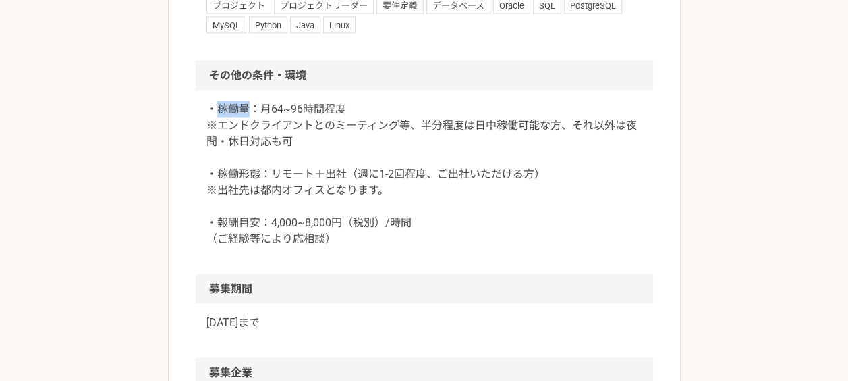 The image size is (848, 381). What do you see at coordinates (339, 25) in the screenshot?
I see `span: Linux` at bounding box center [339, 25].